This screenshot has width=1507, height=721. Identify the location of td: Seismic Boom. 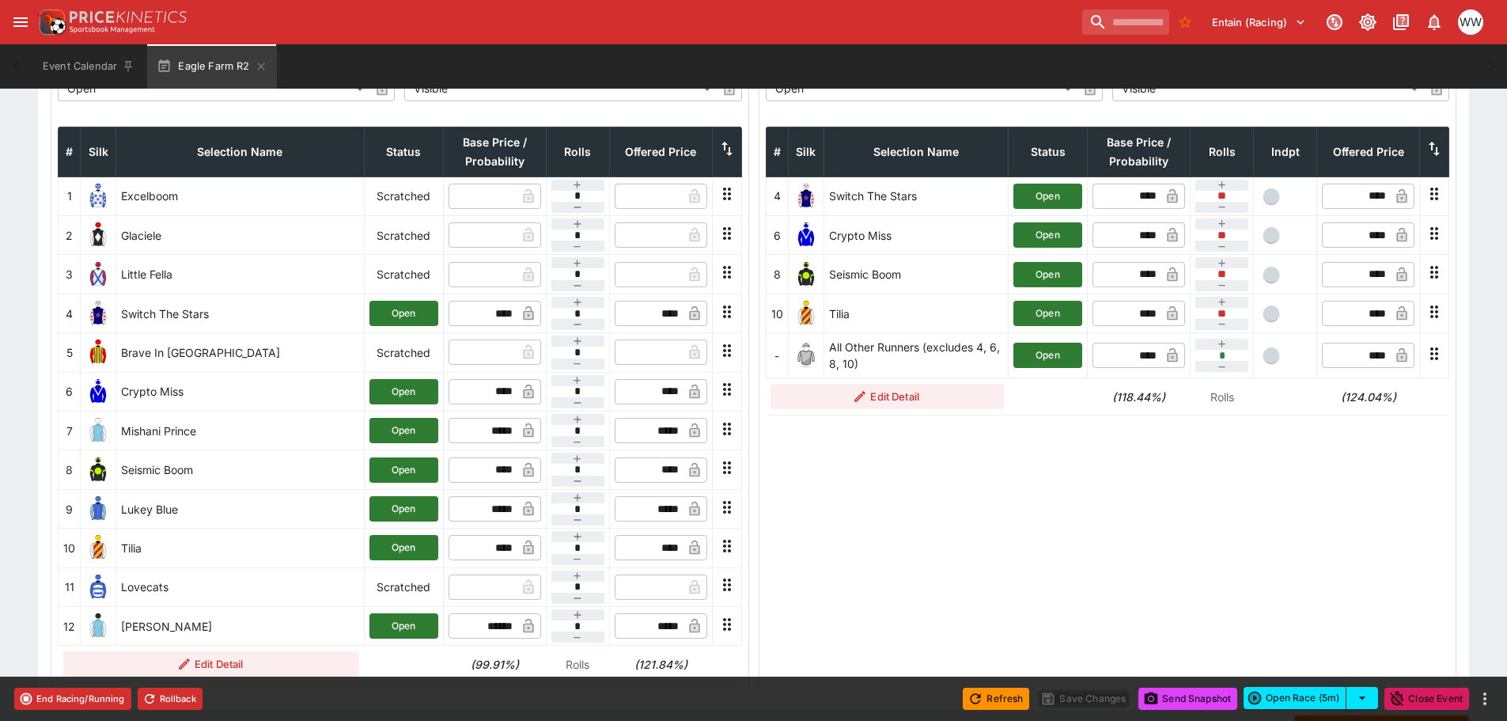
(916, 274).